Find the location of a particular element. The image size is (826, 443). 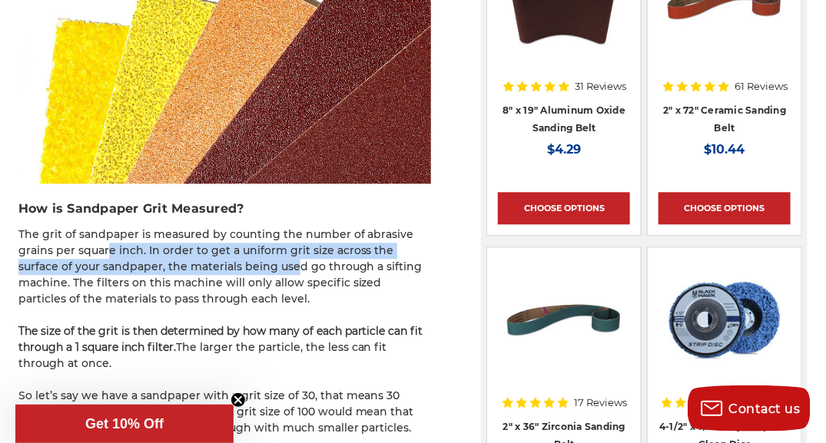

a: 2" x 72" Ceramic Sanding Belt is located at coordinates (724, 119).